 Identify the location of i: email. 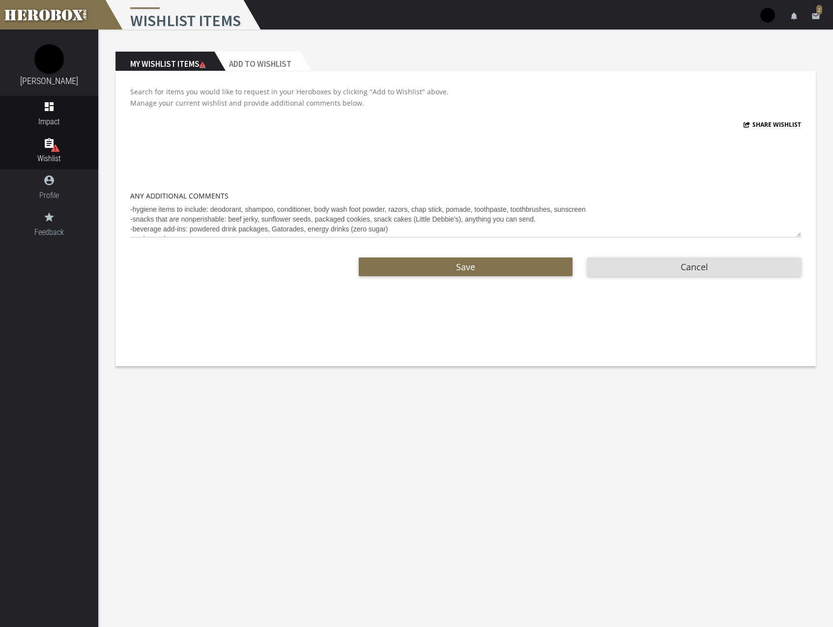
(816, 16).